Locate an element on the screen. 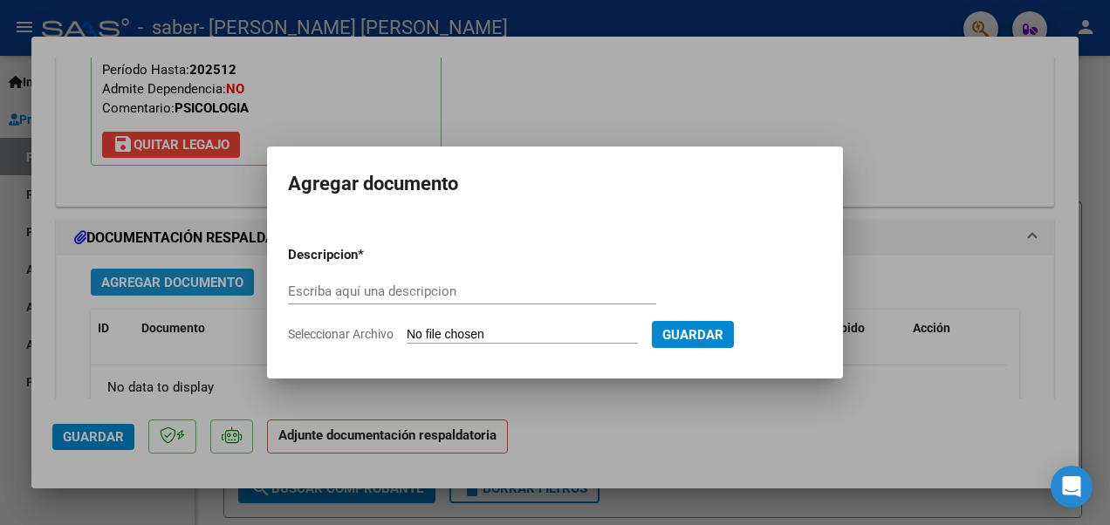 This screenshot has height=525, width=1110. div: Open Intercom Messenger is located at coordinates (1072, 487).